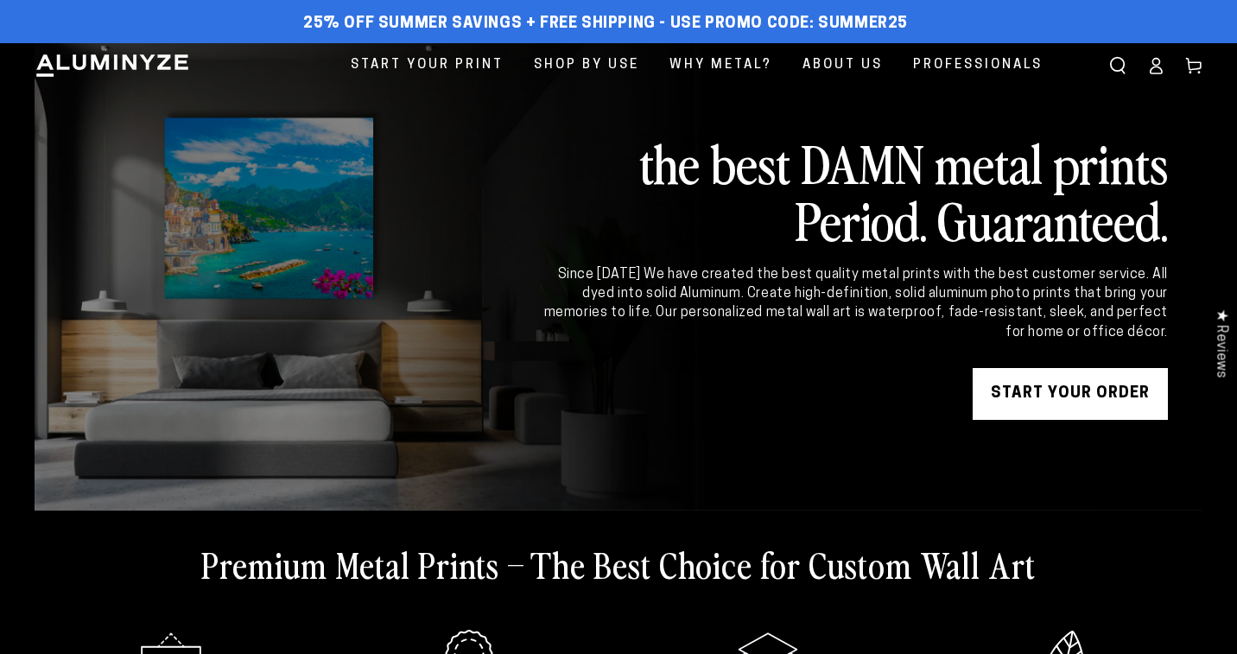 This screenshot has width=1237, height=654. I want to click on h2: Premium Metal Prints – The Best Choice for Custom Wall Art, so click(619, 564).